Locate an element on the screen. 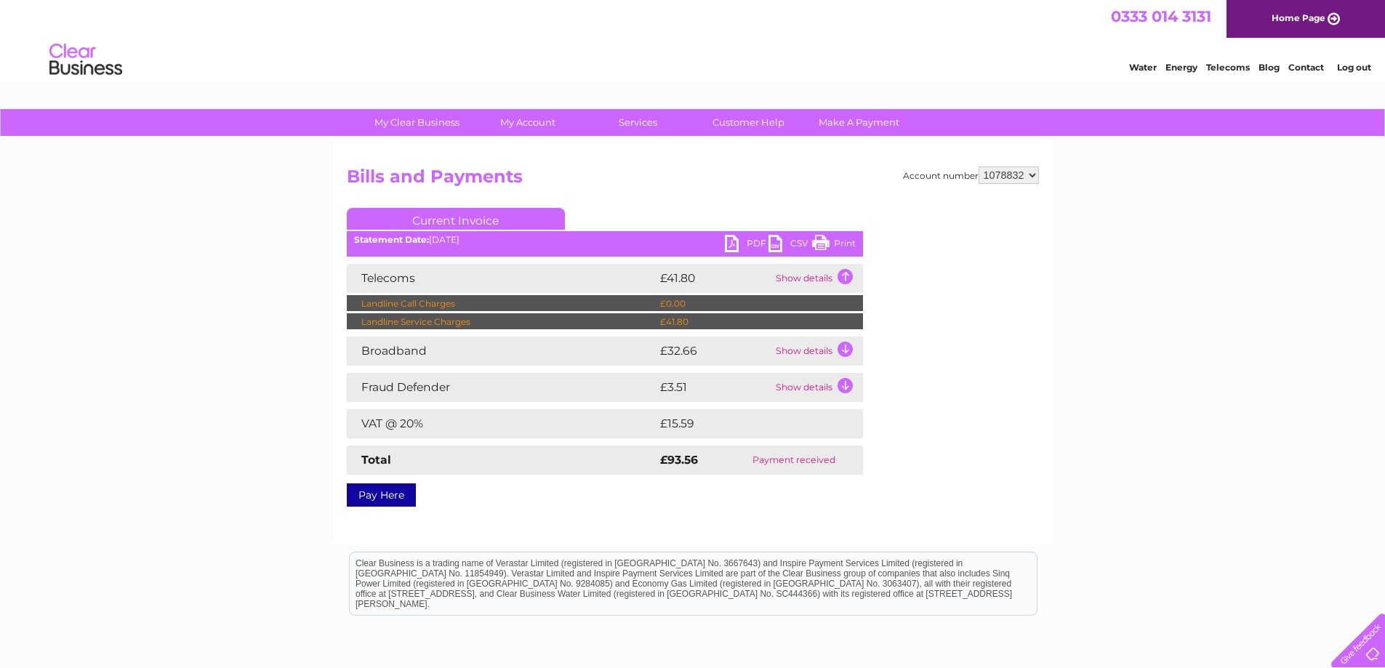  td: Fraud Defender is located at coordinates (502, 388).